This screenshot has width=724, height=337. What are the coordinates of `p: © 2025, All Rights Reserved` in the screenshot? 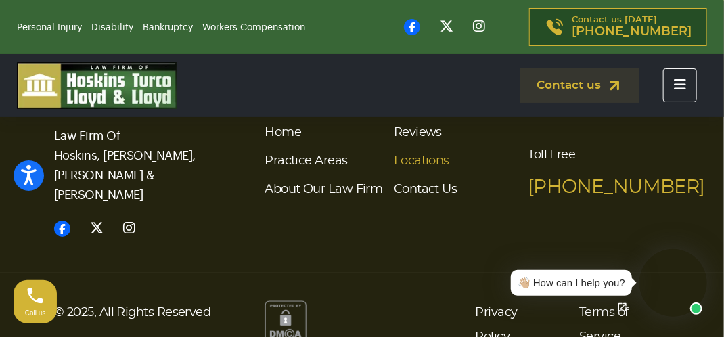 It's located at (151, 312).